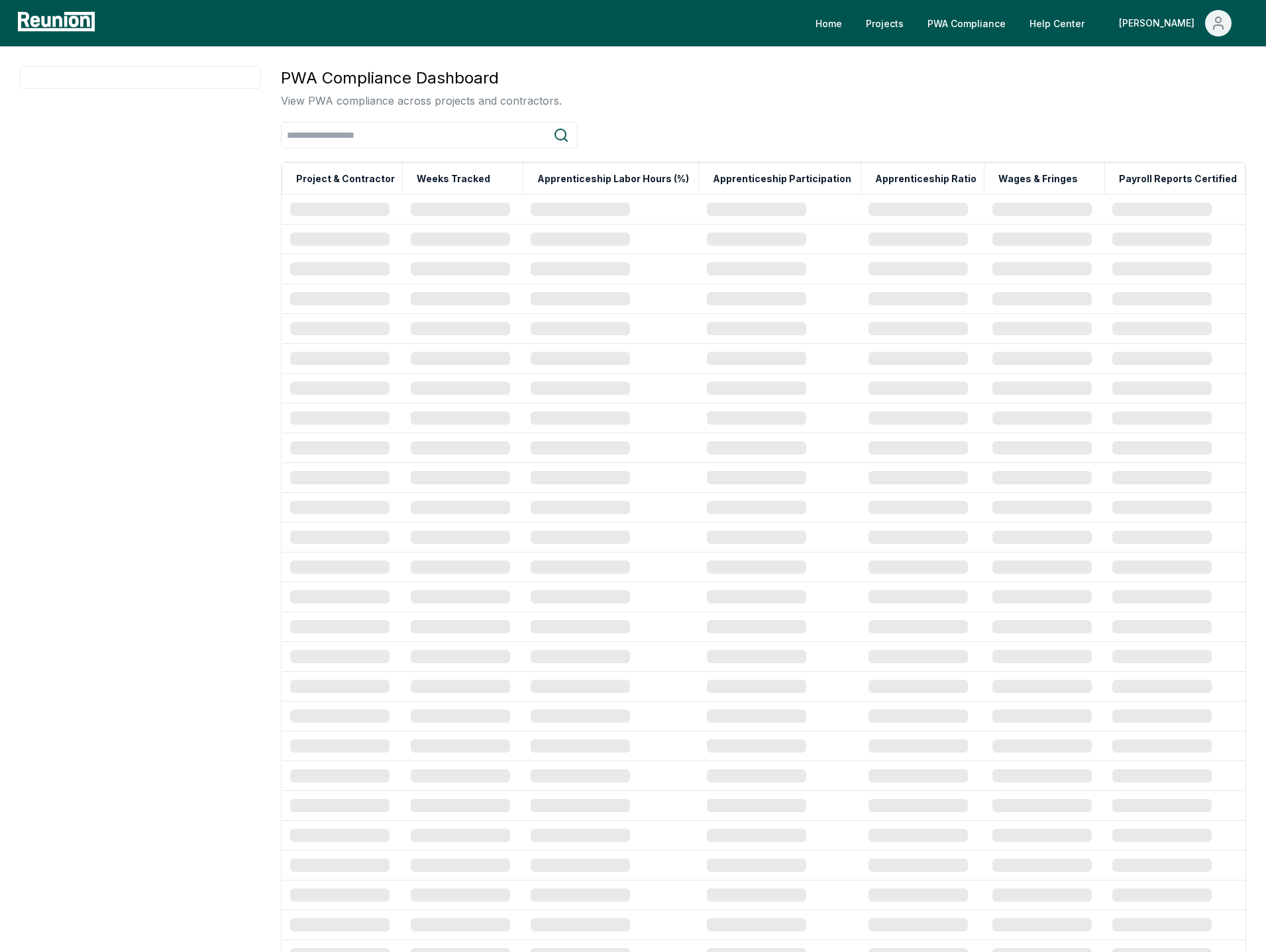  What do you see at coordinates (613, 179) in the screenshot?
I see `button: Apprenticeship Labor Hours (%)` at bounding box center [613, 179].